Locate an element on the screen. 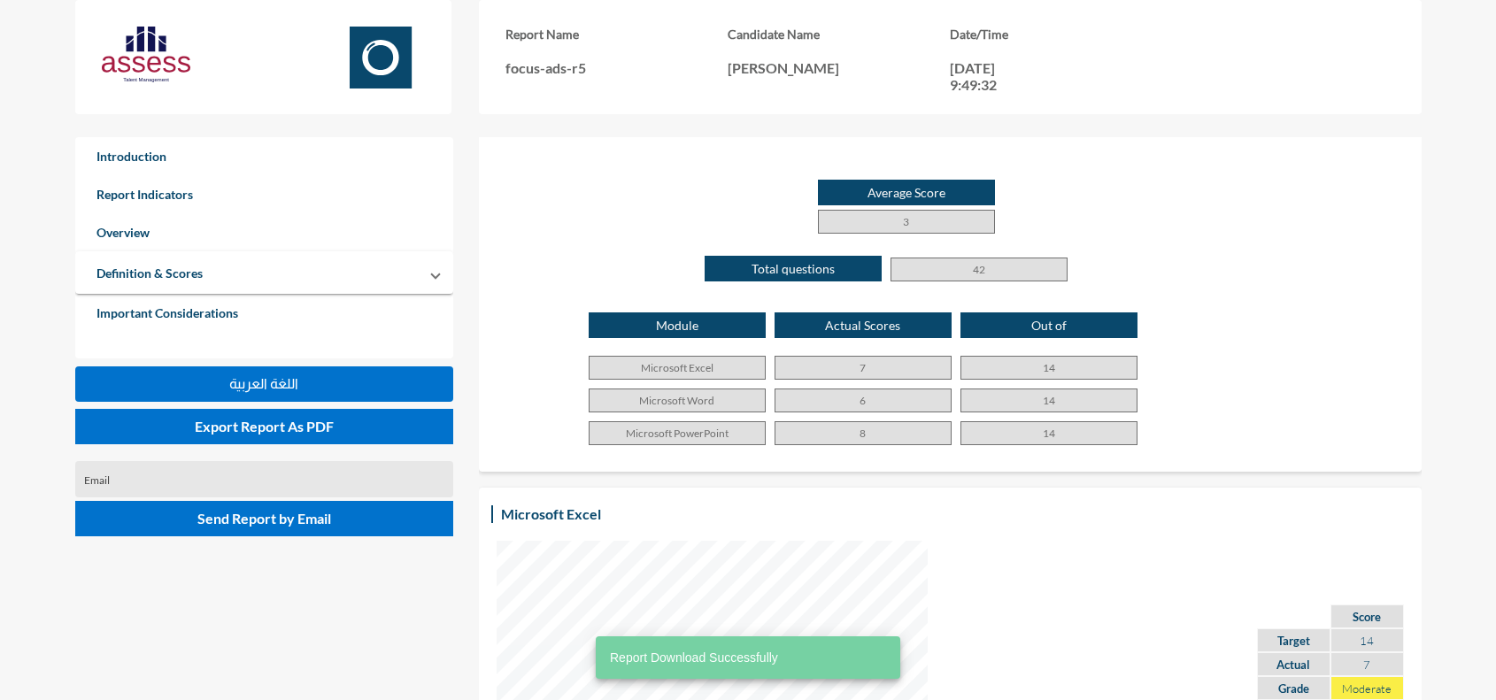 This screenshot has height=700, width=1496. a: Overview is located at coordinates (265, 232).